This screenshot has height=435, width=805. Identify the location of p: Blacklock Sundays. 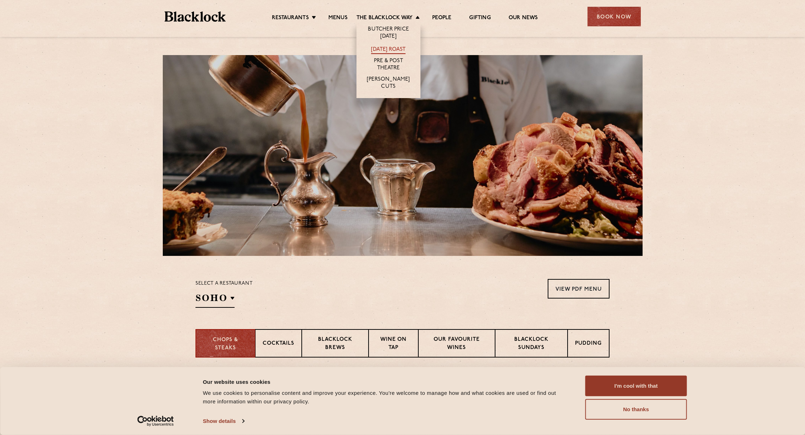
(531, 344).